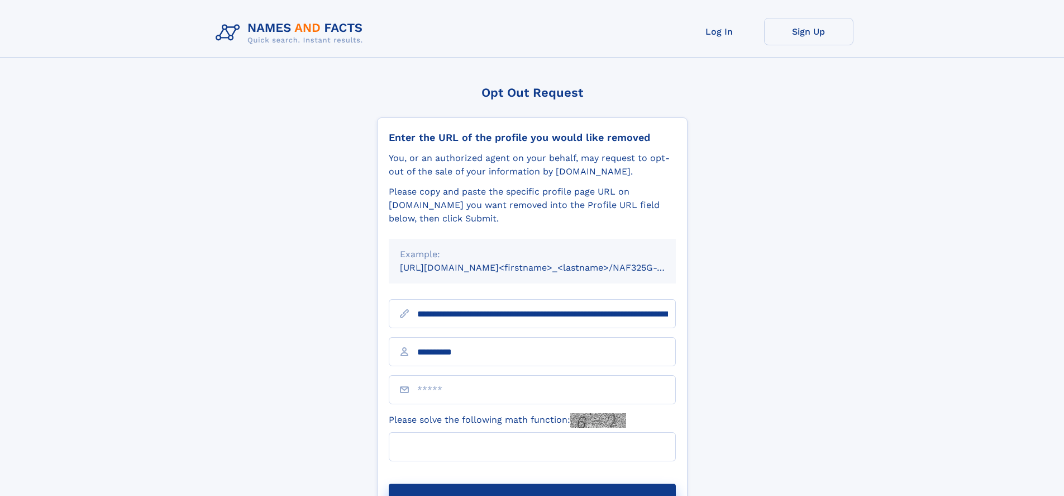 The width and height of the screenshot is (1064, 496). Describe the element at coordinates (720, 31) in the screenshot. I see `a: Log In` at that location.